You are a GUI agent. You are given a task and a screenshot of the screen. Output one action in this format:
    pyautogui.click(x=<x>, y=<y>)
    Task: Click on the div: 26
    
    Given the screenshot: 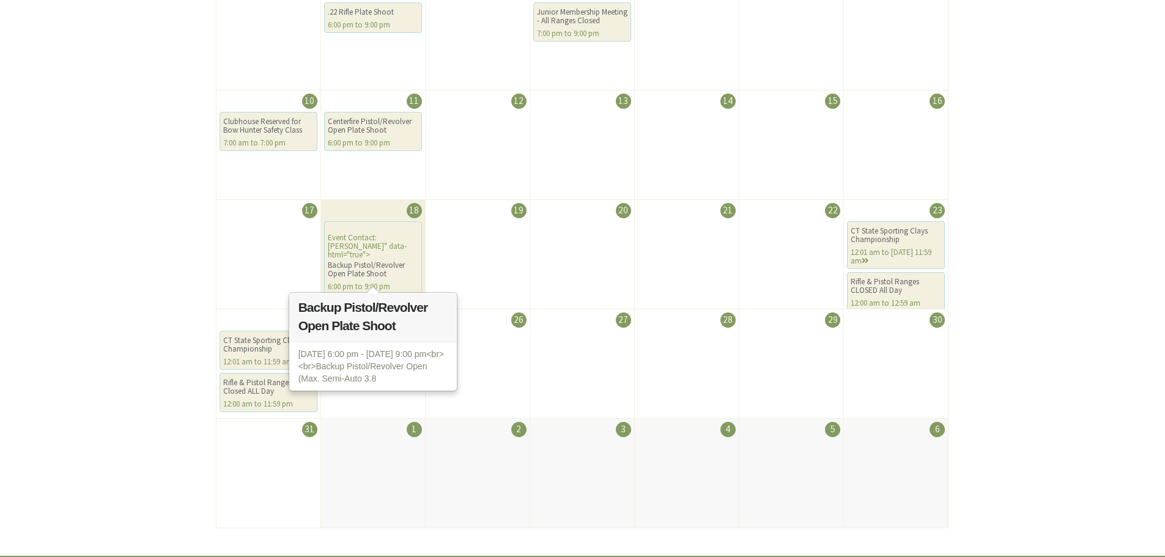 What is the action you would take?
    pyautogui.click(x=519, y=320)
    